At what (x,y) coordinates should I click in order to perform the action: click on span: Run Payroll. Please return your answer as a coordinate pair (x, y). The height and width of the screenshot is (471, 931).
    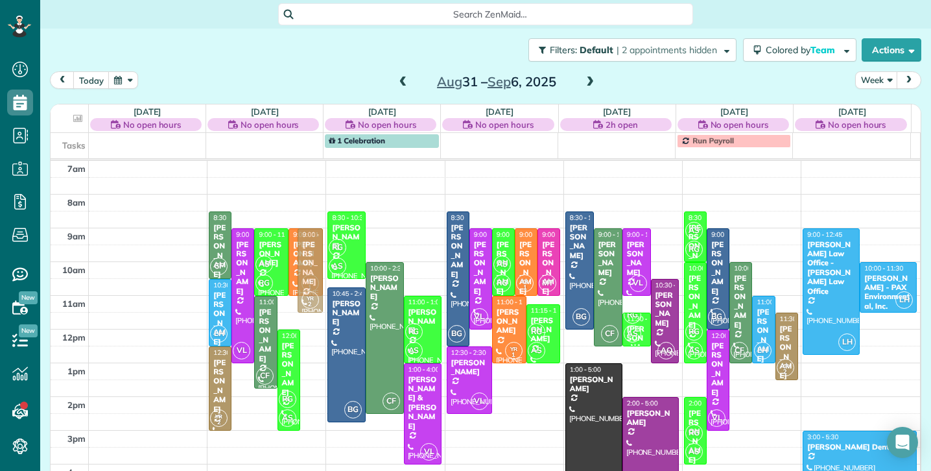
    Looking at the image, I should click on (713, 140).